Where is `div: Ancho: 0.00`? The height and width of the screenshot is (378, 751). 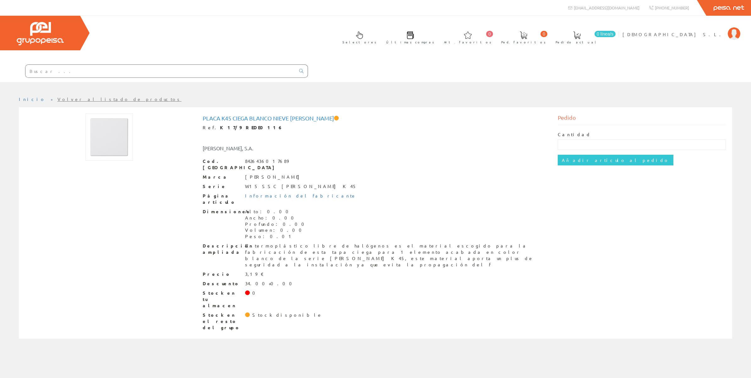 div: Ancho: 0.00 is located at coordinates (276, 218).